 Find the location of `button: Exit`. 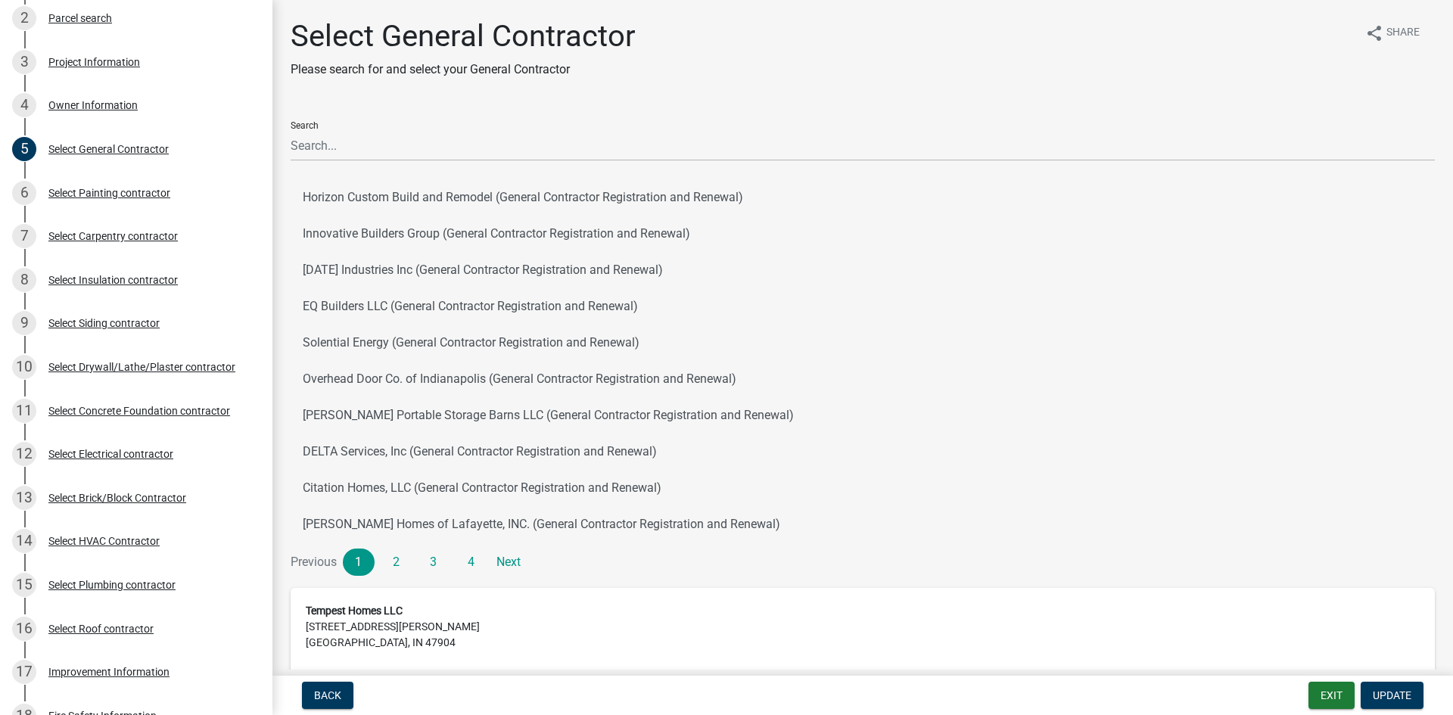

button: Exit is located at coordinates (1331, 696).